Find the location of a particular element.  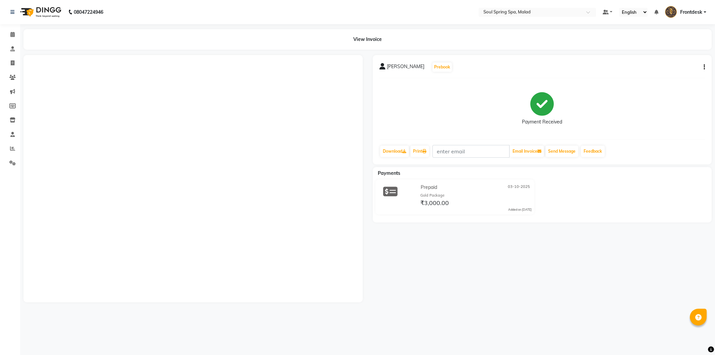

img: logo is located at coordinates (40, 12).